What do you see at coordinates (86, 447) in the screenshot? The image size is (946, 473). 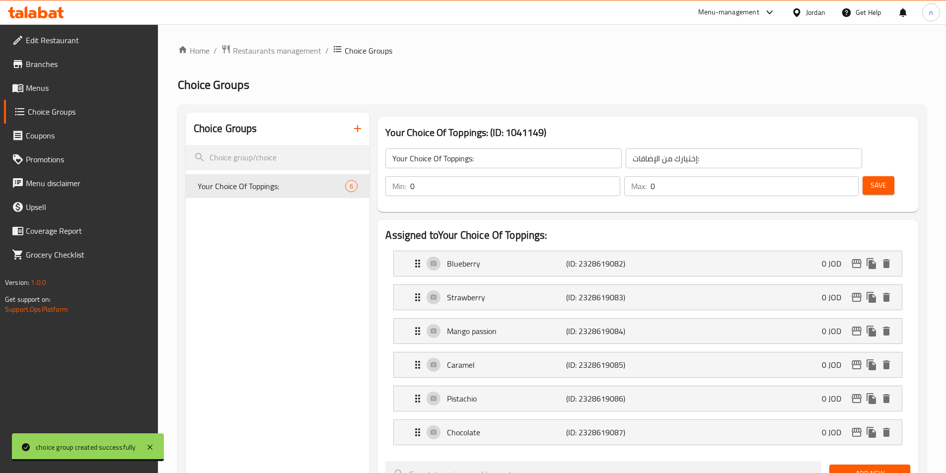 I see `div: choice group created successfully` at bounding box center [86, 447].